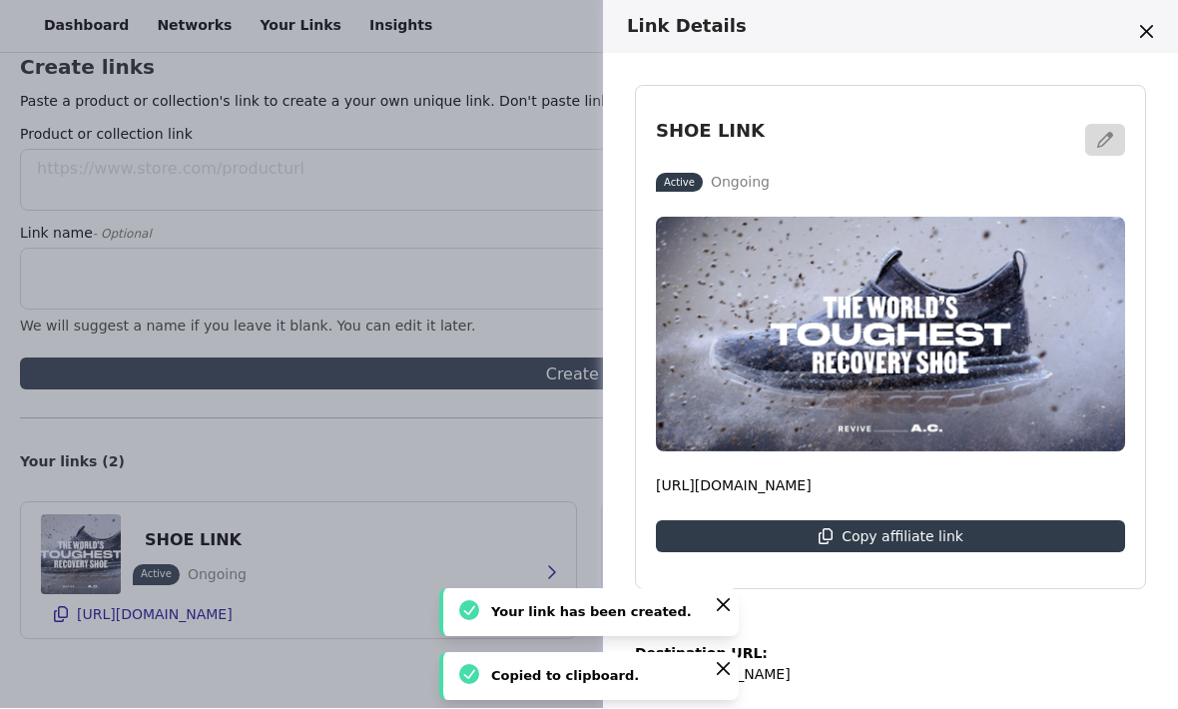  Describe the element at coordinates (713, 654) in the screenshot. I see `p: Destination URL:` at that location.